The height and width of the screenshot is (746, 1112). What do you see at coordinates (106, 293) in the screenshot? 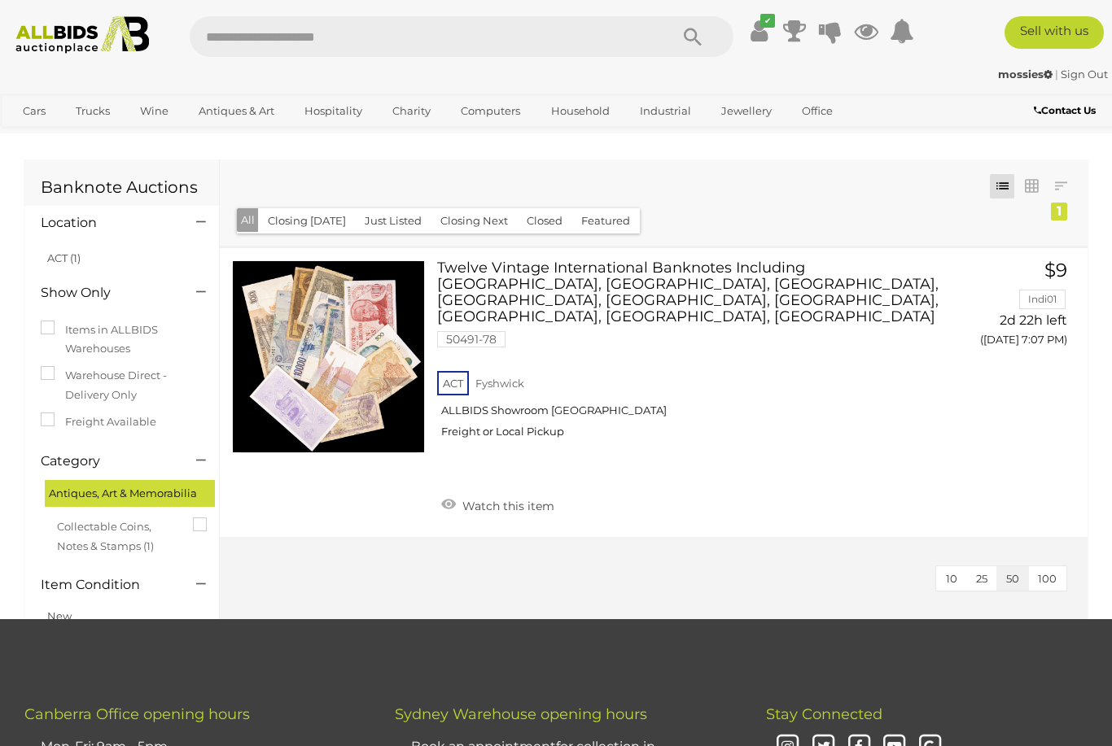
I see `h4: Show Only` at bounding box center [106, 293].